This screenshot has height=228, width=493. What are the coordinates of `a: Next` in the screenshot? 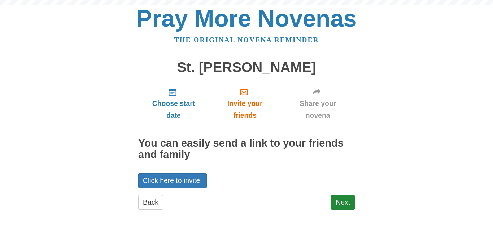 It's located at (343, 202).